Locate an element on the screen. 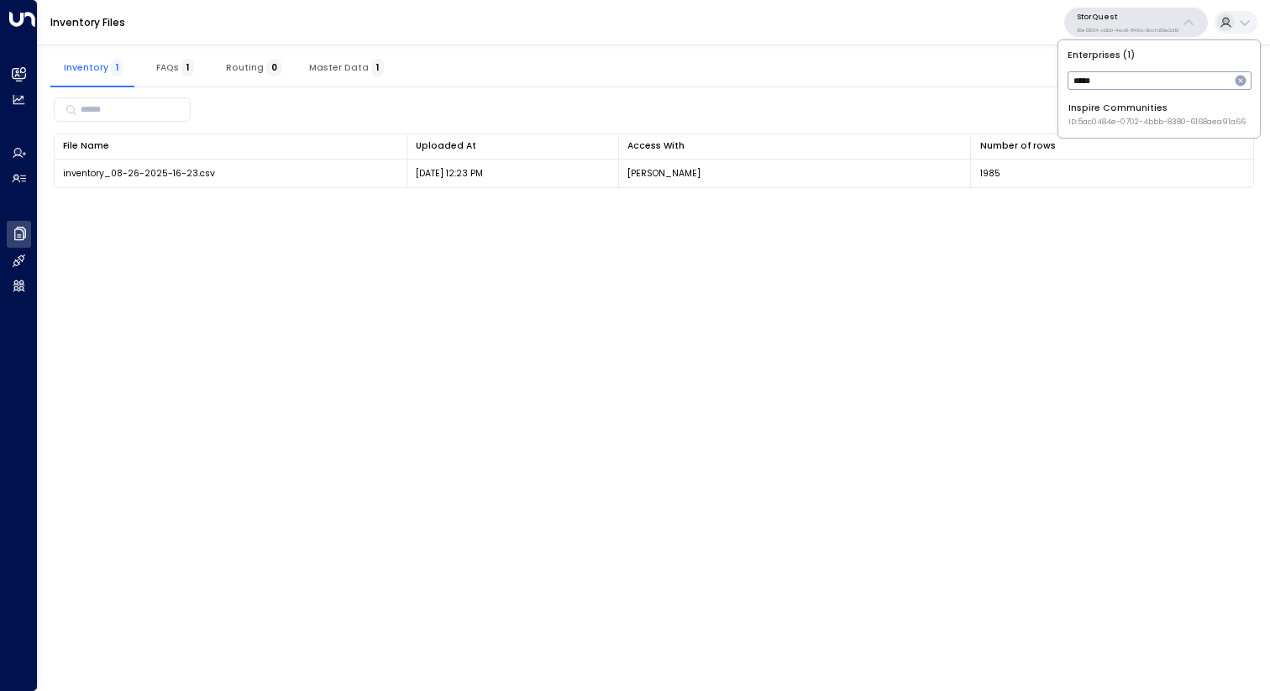 This screenshot has width=1270, height=691. span: inventory_08-26-2025-16-23.csv is located at coordinates (139, 173).